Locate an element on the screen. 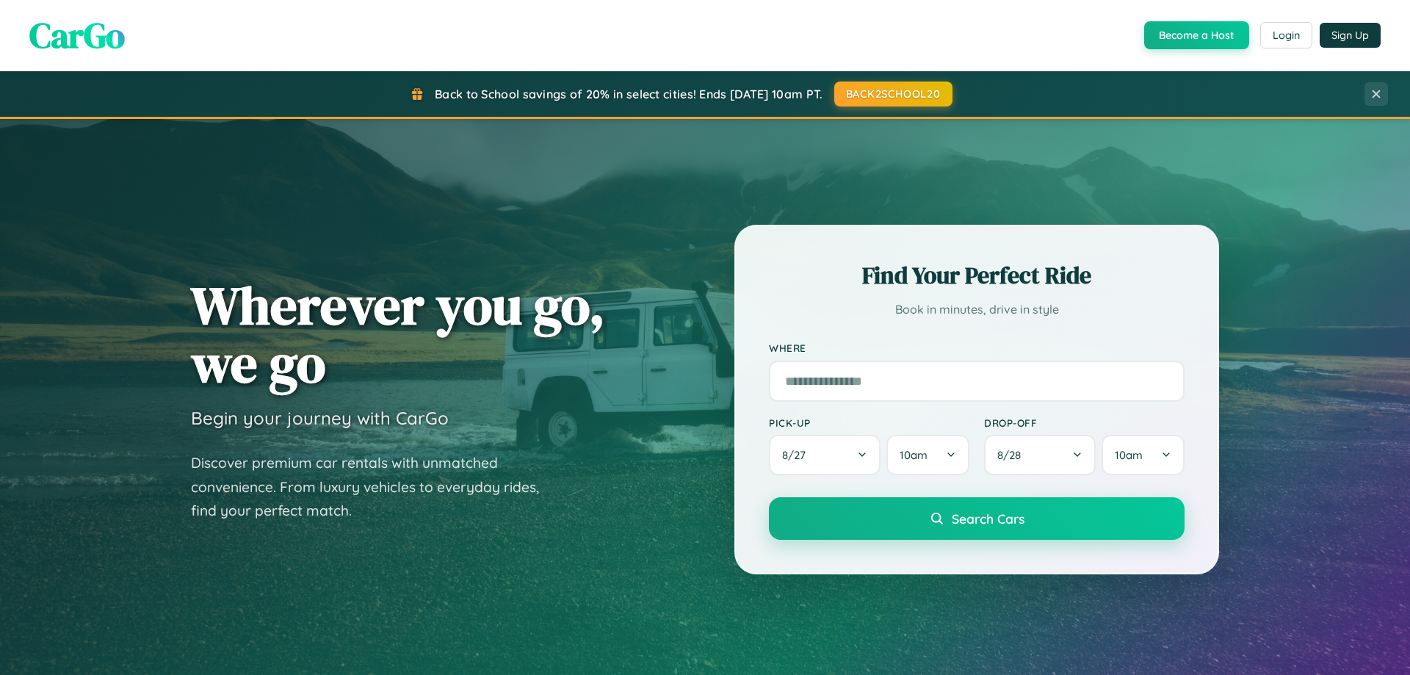 The width and height of the screenshot is (1410, 675). label: Drop-off is located at coordinates (1084, 422).